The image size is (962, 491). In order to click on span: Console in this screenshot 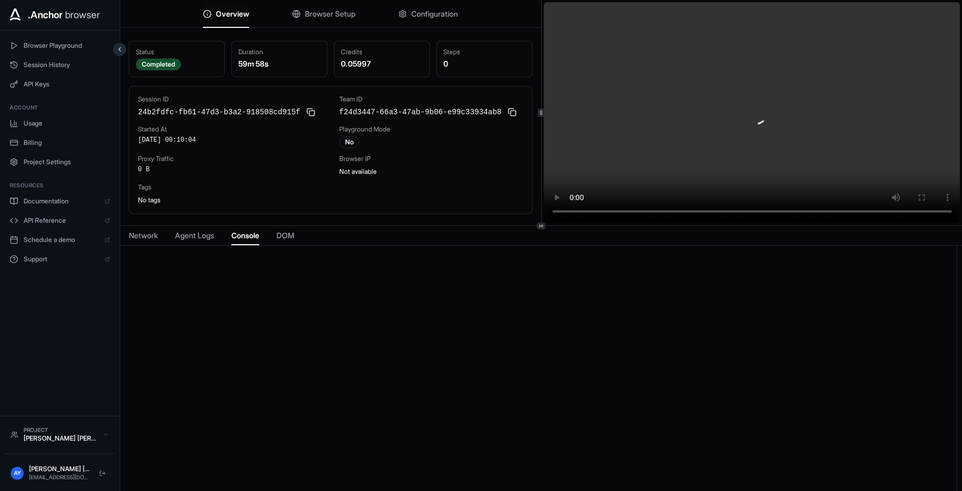, I will do `click(245, 236)`.